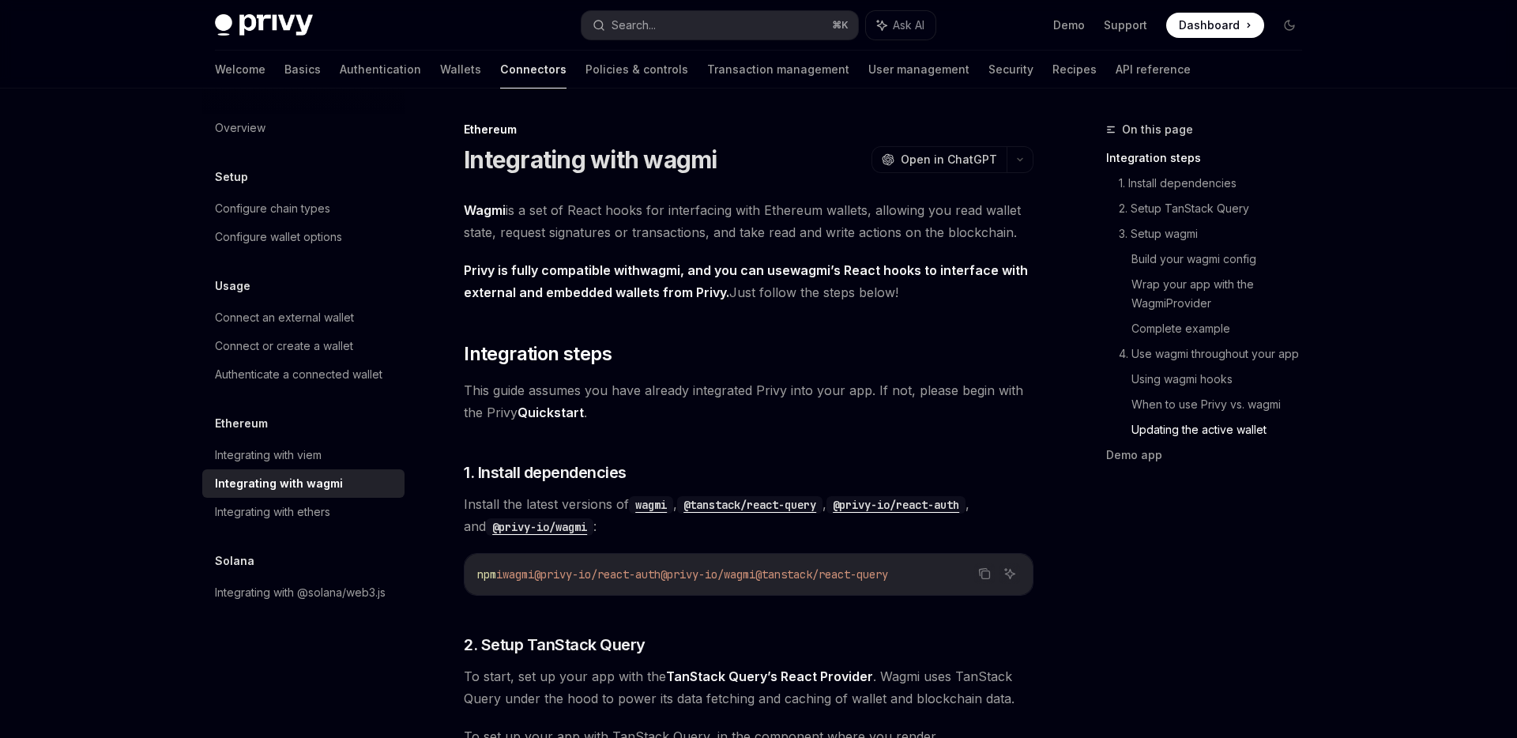 This screenshot has height=738, width=1517. What do you see at coordinates (748, 401) in the screenshot?
I see `span: This guide assumes you have already integrated Privy into your app. If not, please begin with the...` at bounding box center [748, 401].